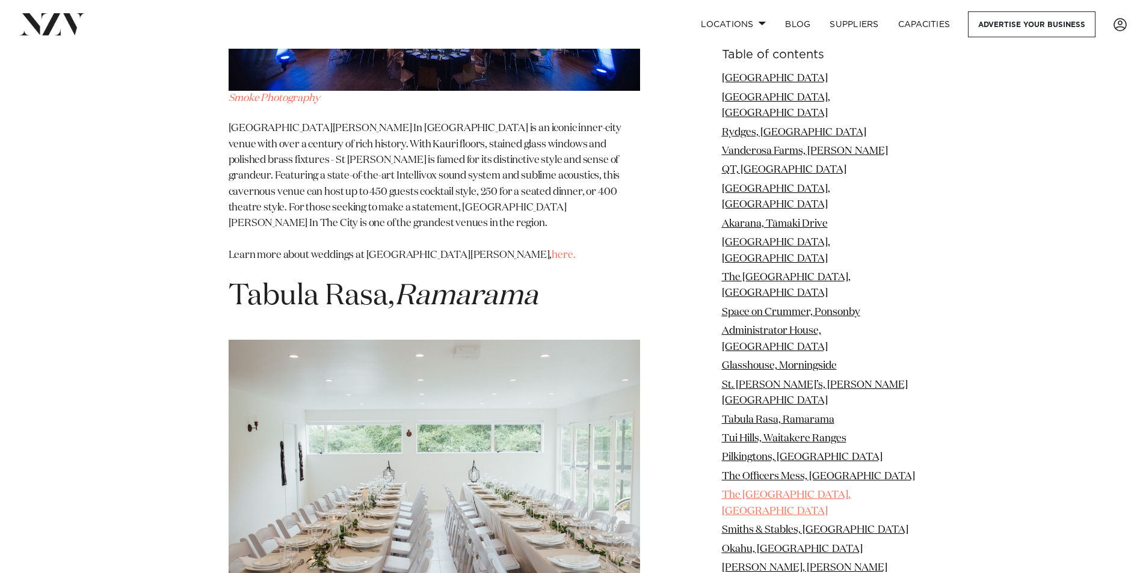 This screenshot has width=1146, height=573. Describe the element at coordinates (779, 366) in the screenshot. I see `a: Glasshouse, Morningside` at that location.